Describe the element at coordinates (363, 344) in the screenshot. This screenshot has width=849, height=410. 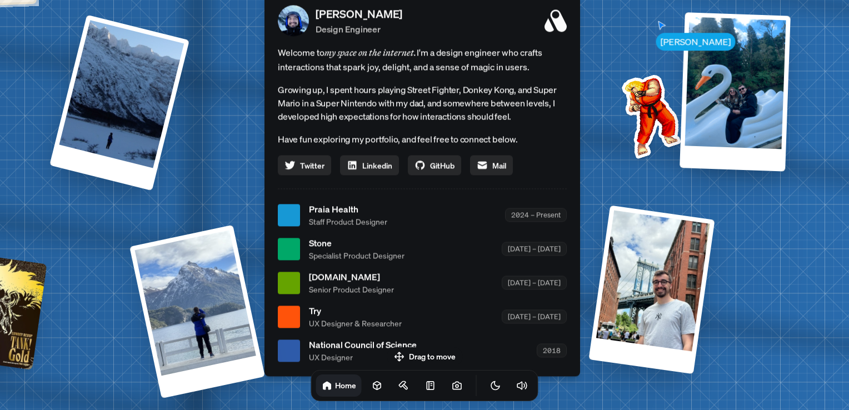
I see `span: National Council of Science` at that location.